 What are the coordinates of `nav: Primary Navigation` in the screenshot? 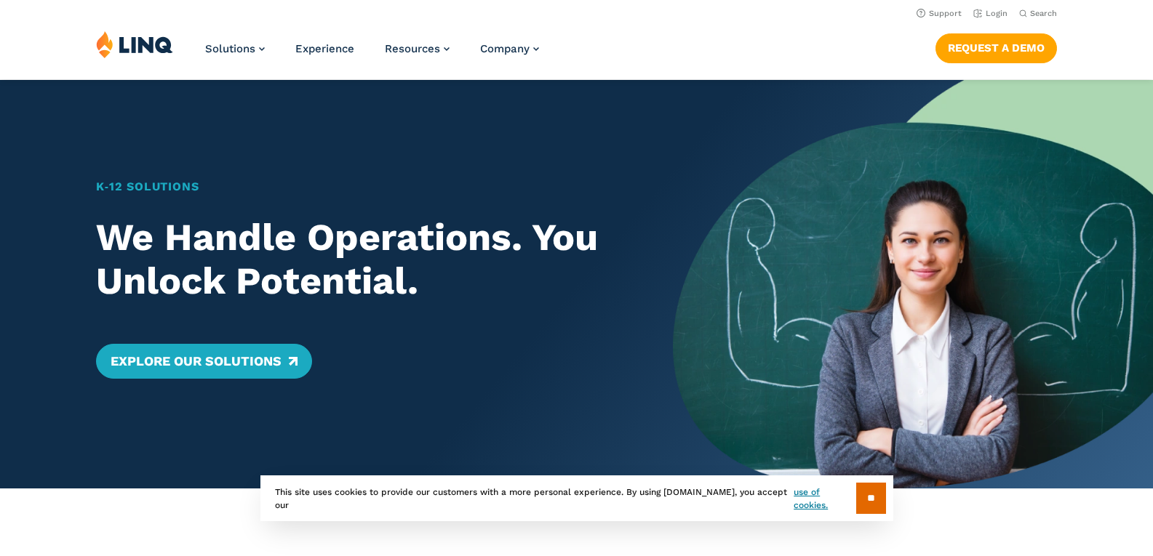 It's located at (372, 55).